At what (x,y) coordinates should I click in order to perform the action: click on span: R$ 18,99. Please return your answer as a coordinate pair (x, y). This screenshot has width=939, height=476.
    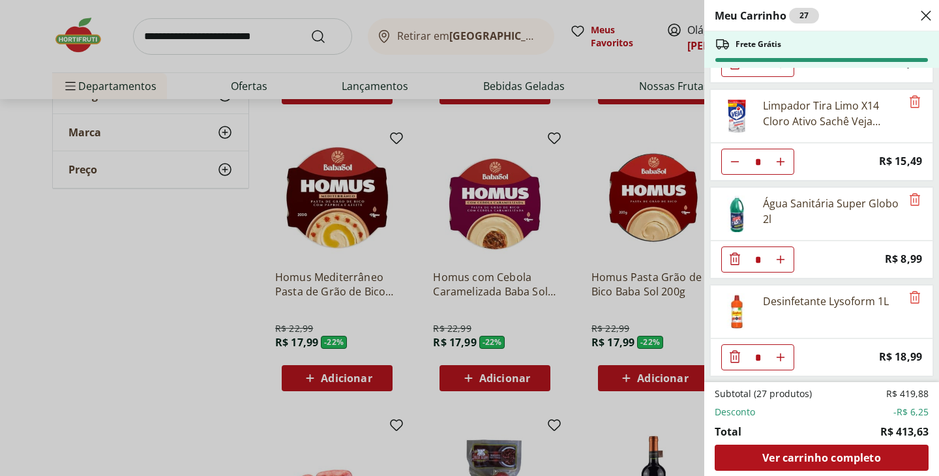
    Looking at the image, I should click on (901, 357).